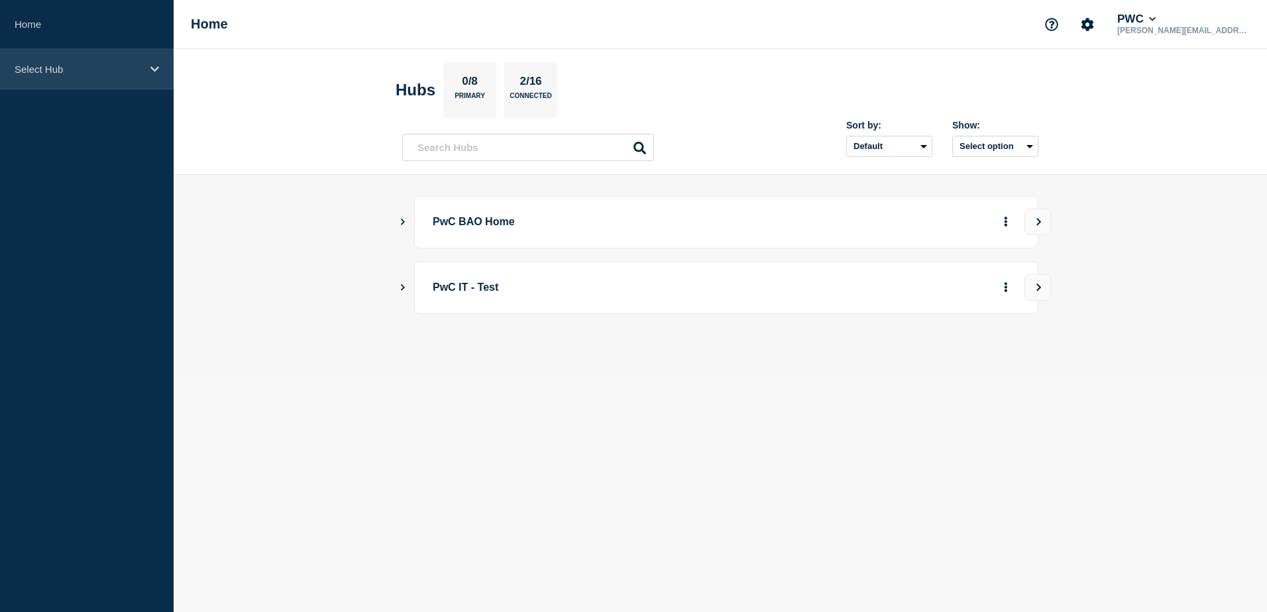 This screenshot has width=1267, height=612. Describe the element at coordinates (616, 222) in the screenshot. I see `p: PwC BAO Home` at that location.